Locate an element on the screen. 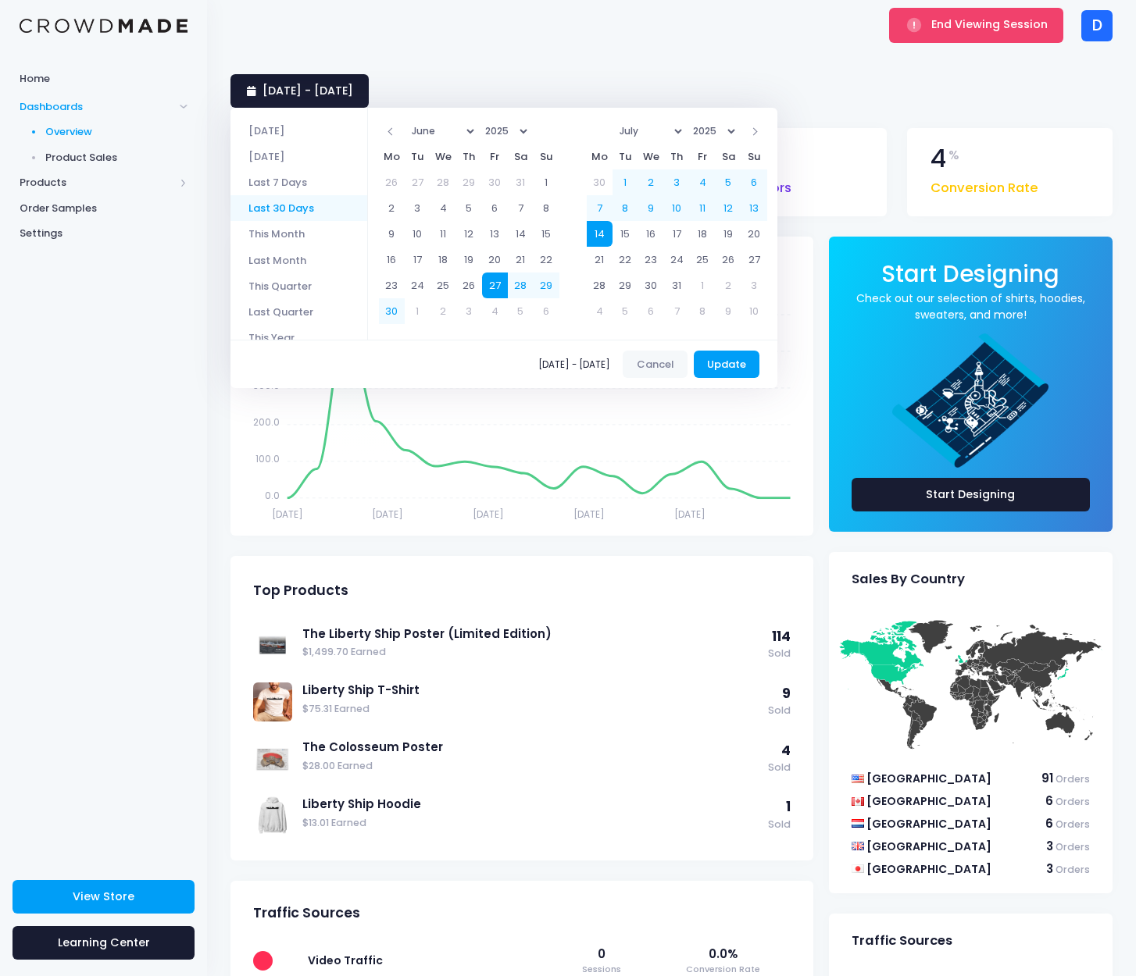  td: 23 is located at coordinates (391, 285).